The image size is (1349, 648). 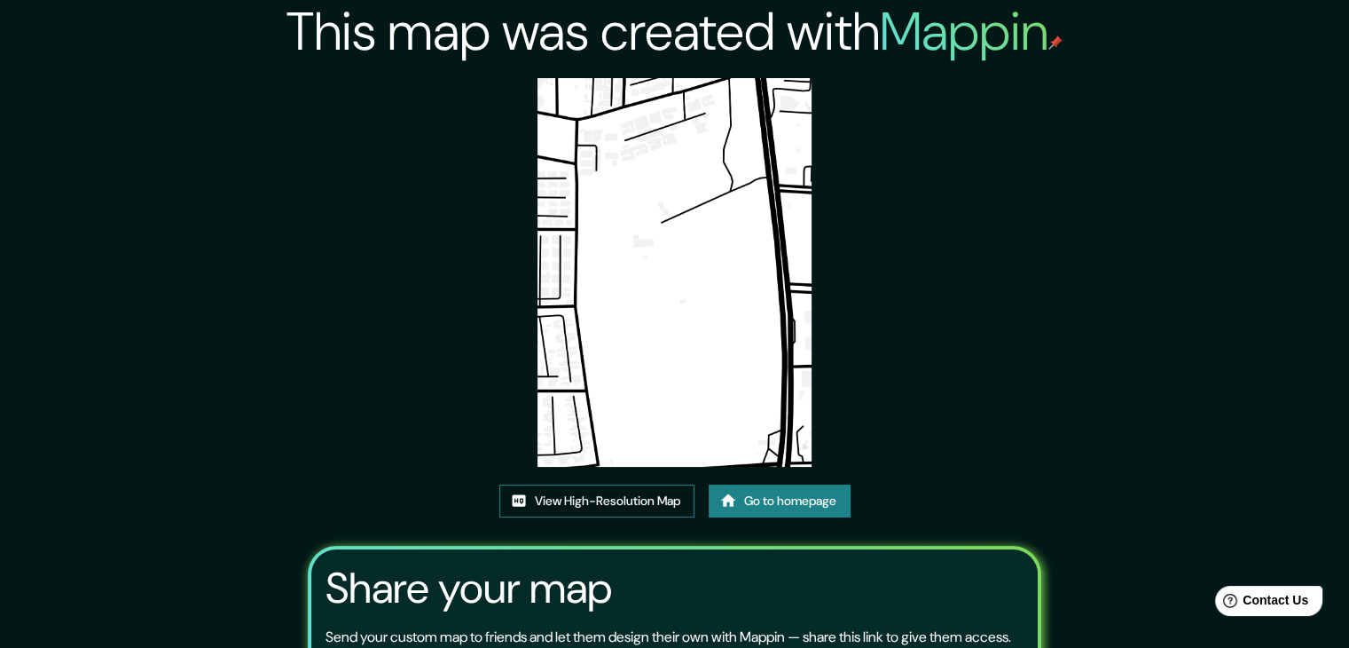 I want to click on p: Send your custom map to friends and let them design their own with Mappin — share this link to gi..., so click(x=668, y=637).